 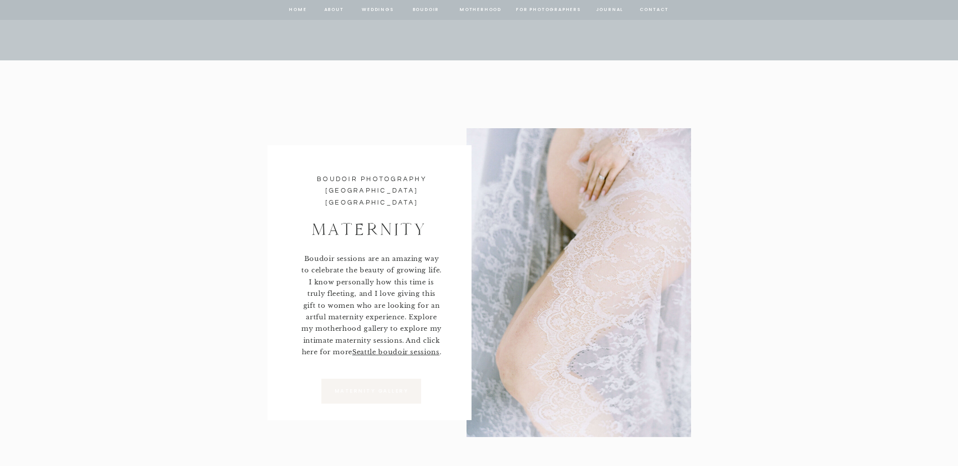 What do you see at coordinates (370, 232) in the screenshot?
I see `h3: Maternity` at bounding box center [370, 232].